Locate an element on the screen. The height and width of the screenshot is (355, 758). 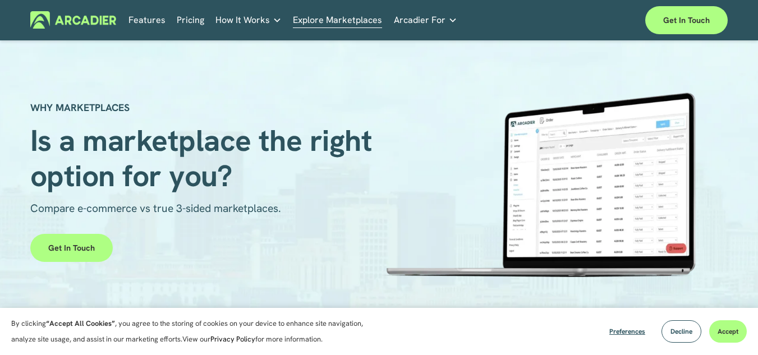
a: Pricing is located at coordinates (190, 20).